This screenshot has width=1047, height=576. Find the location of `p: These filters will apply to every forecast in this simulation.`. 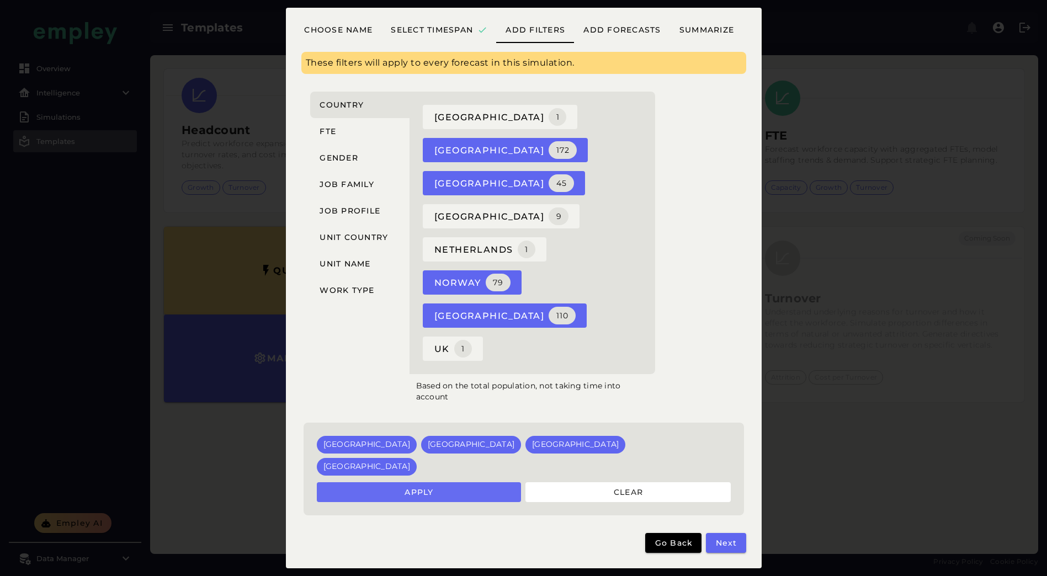

p: These filters will apply to every forecast in this simulation. is located at coordinates (524, 63).